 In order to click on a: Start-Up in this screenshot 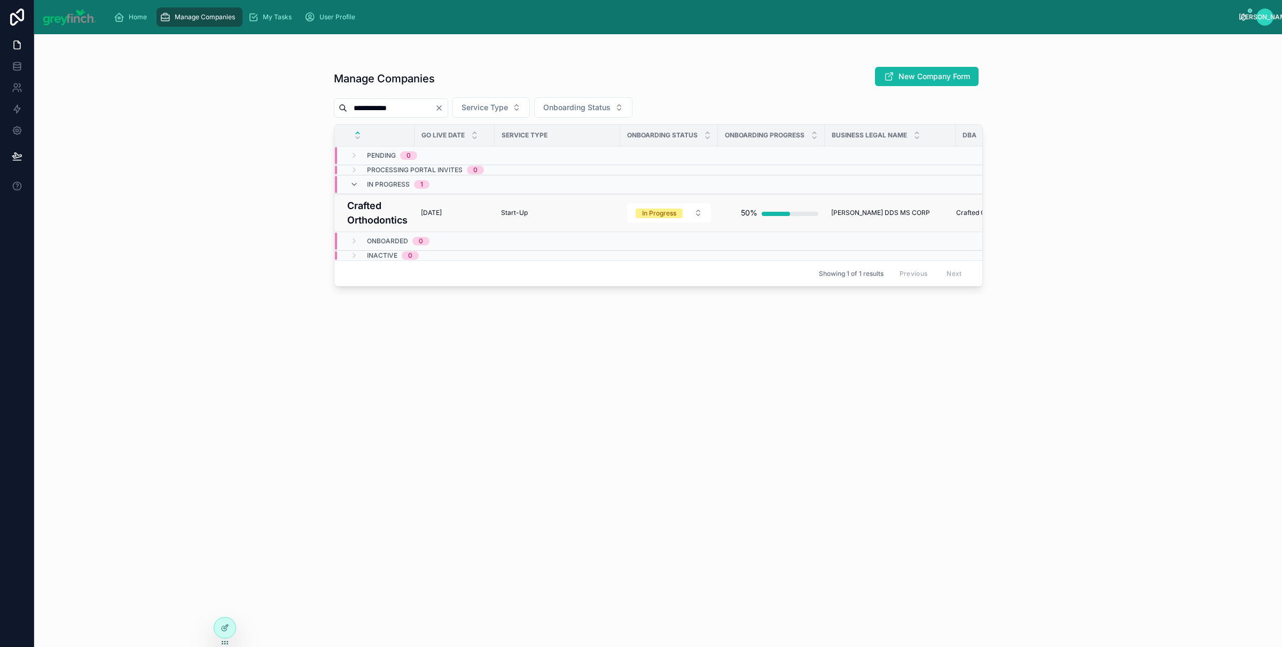, I will do `click(557, 213)`.